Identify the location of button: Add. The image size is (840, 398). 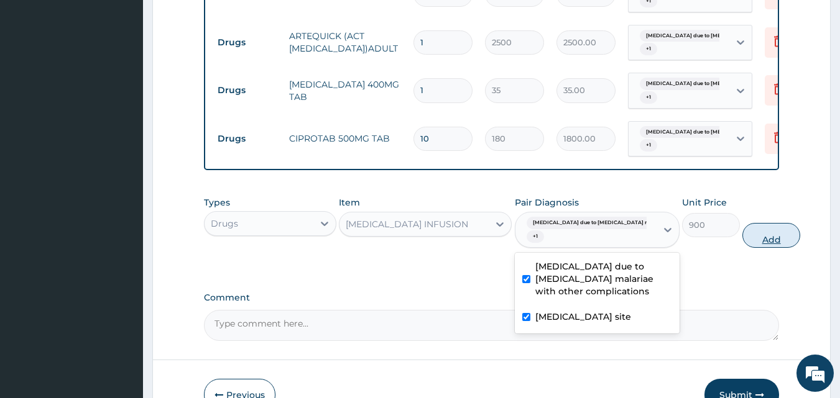
(771, 236).